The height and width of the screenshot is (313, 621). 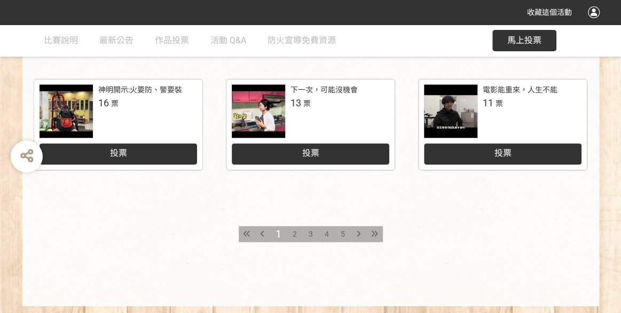 I want to click on a: 神明開示:火要防、警要裝16票投票, so click(x=118, y=124).